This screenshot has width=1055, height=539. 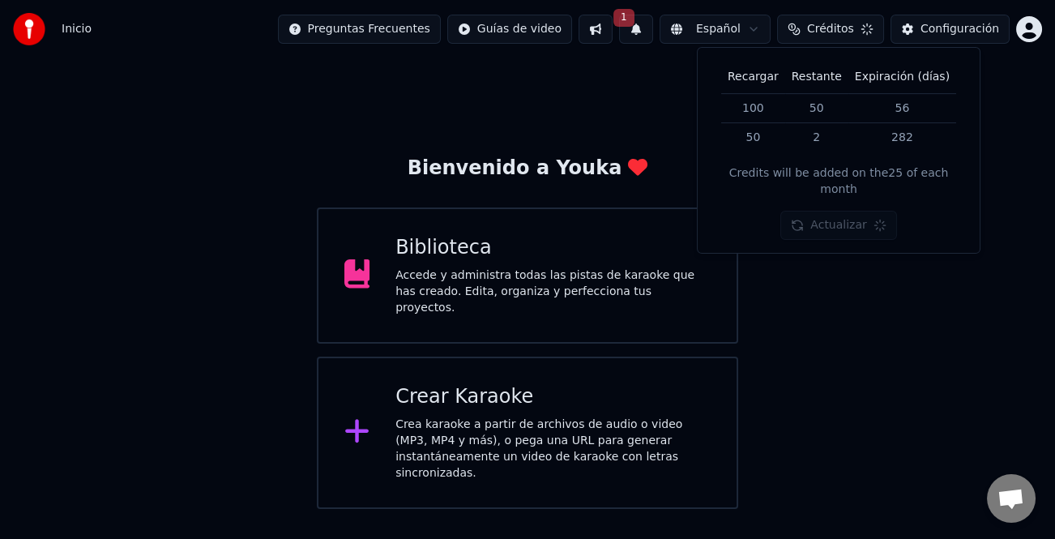 I want to click on td: 282, so click(x=902, y=138).